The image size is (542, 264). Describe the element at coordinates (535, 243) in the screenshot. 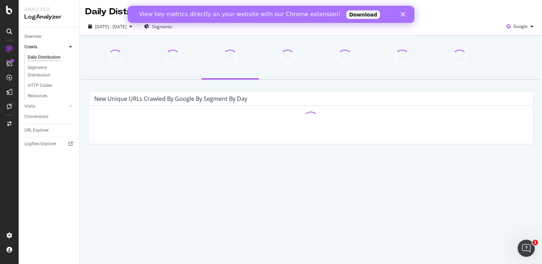

I see `span: 1` at that location.